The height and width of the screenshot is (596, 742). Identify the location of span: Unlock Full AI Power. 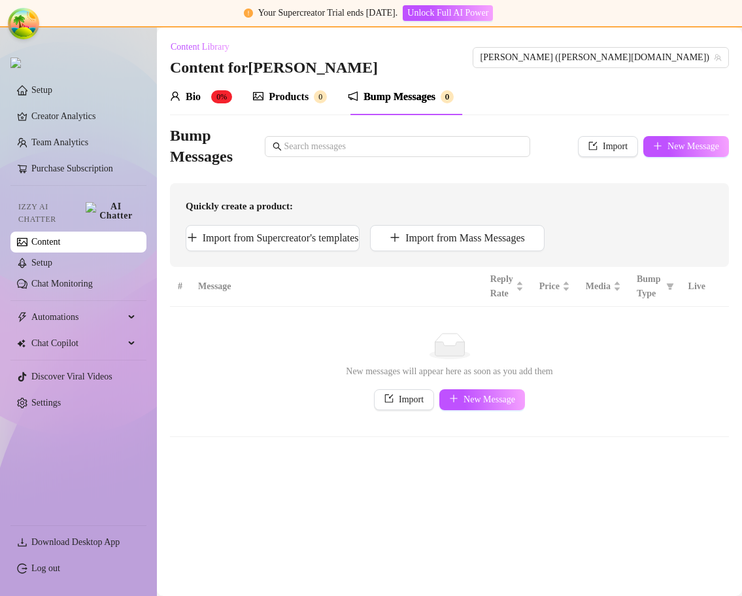
(448, 13).